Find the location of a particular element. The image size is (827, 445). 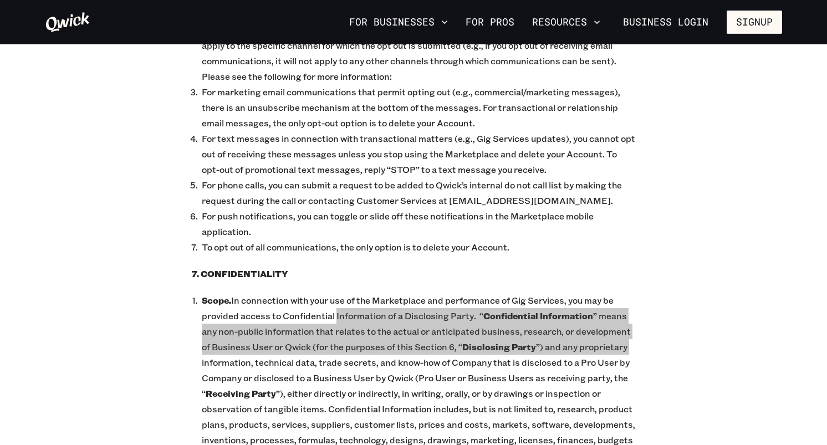

p: To opt out of all communications, the only option is to delete your Account. is located at coordinates (419, 247).